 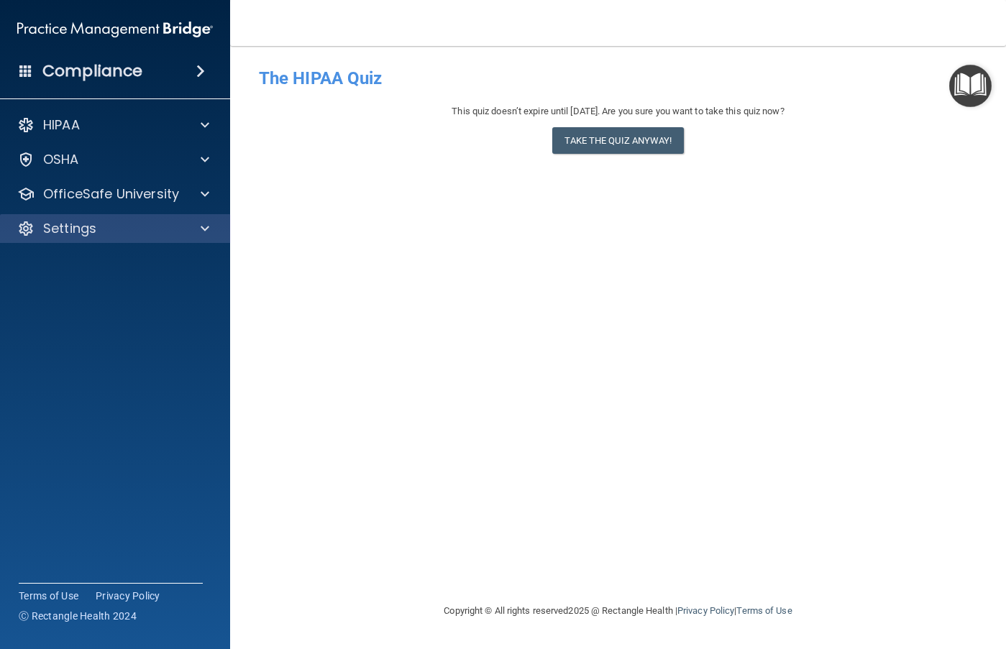 I want to click on button: Take the quiz anyway!, so click(x=618, y=140).